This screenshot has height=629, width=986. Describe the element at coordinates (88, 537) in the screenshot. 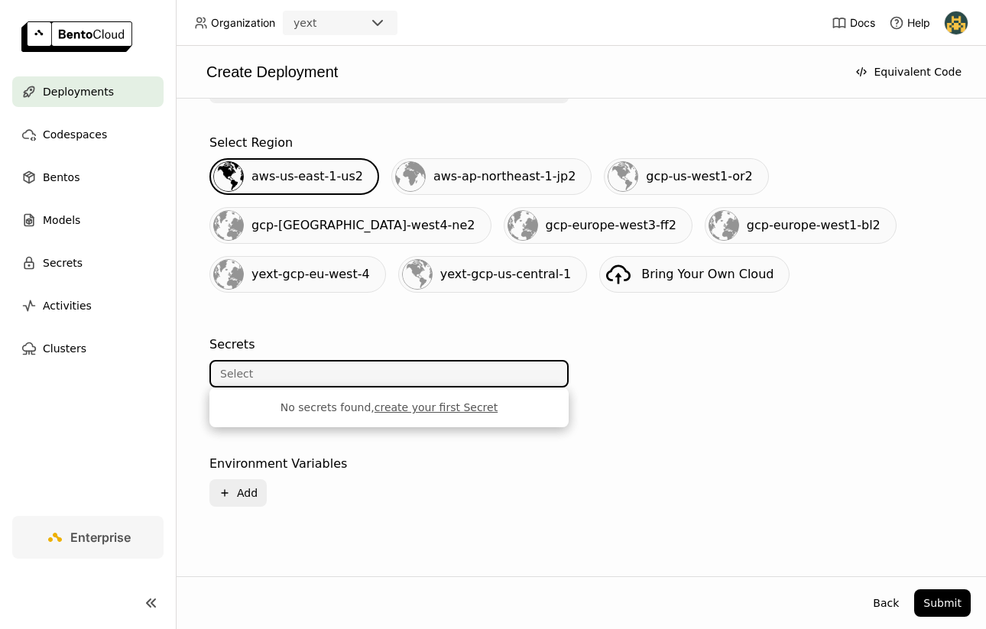

I see `a: Enterprise` at that location.